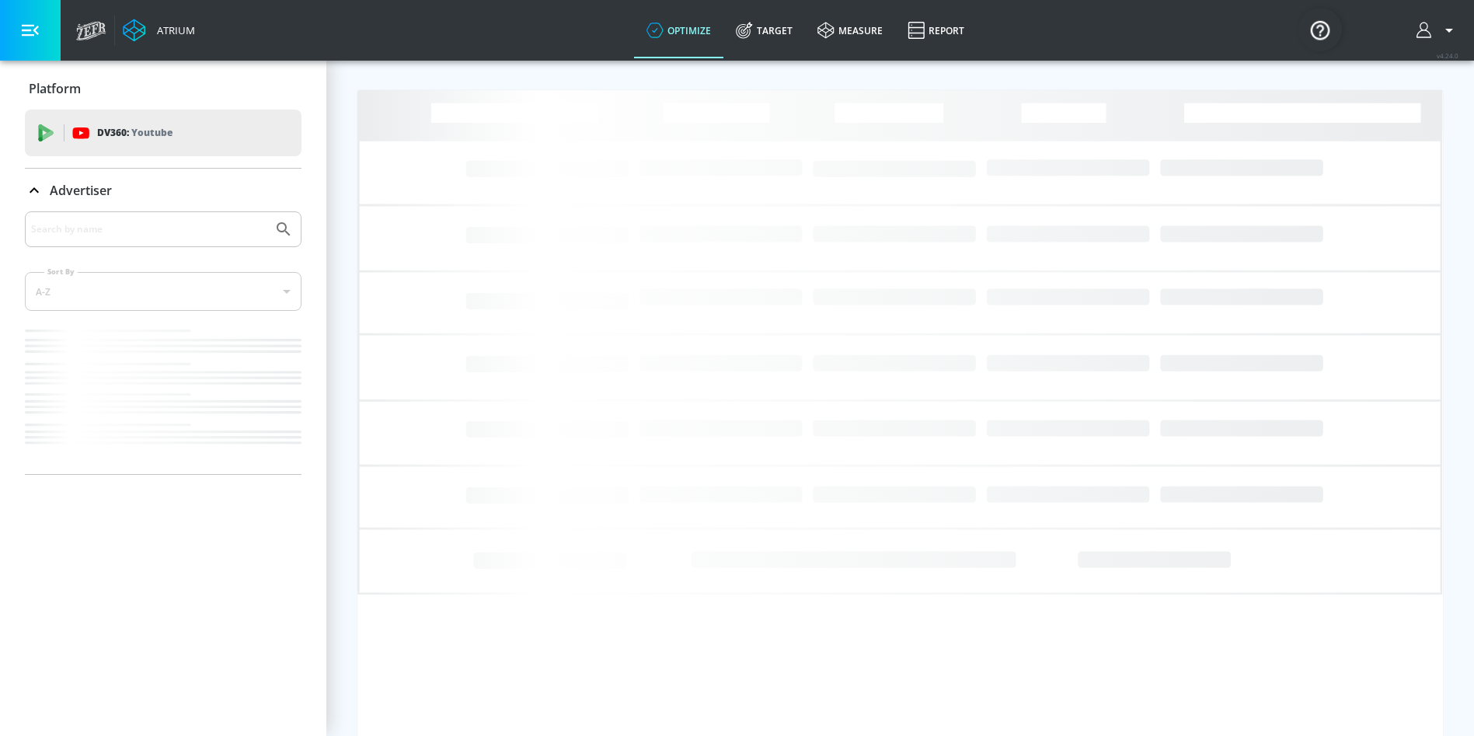 This screenshot has width=1474, height=736. Describe the element at coordinates (936, 30) in the screenshot. I see `a: Report` at that location.